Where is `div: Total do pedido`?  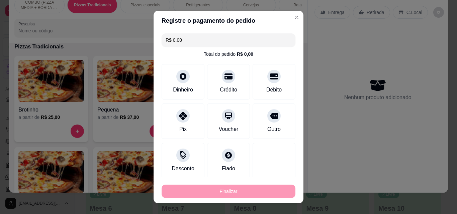 div: Total do pedido is located at coordinates (228, 54).